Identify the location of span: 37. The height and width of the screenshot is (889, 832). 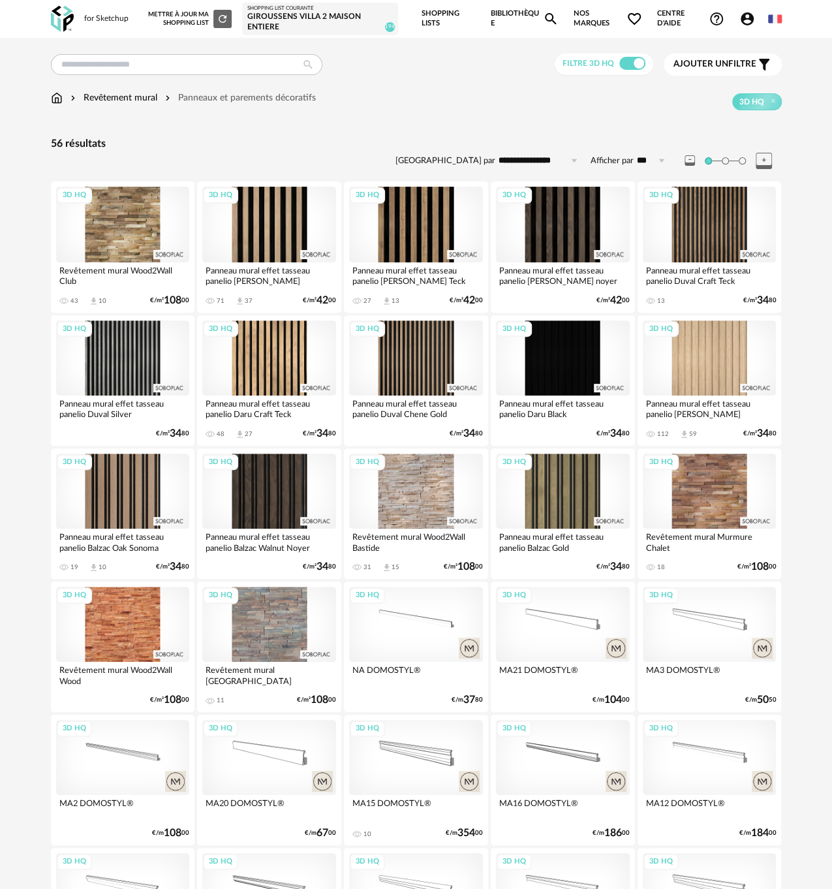
(469, 700).